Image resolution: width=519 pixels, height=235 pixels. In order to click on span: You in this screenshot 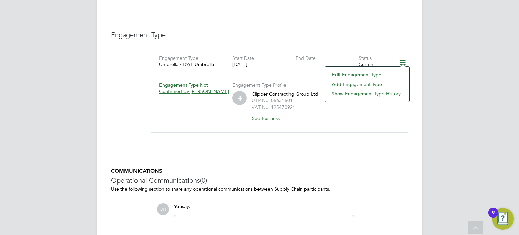, I will do `click(178, 206)`.